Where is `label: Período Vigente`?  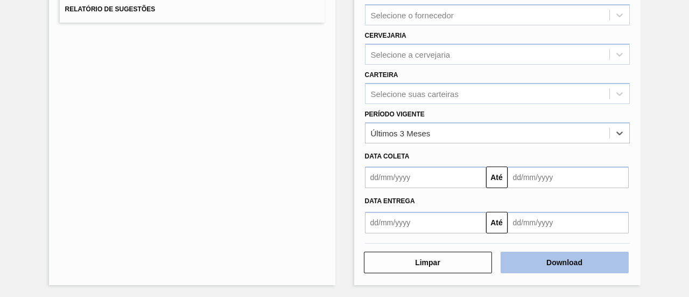 label: Período Vigente is located at coordinates (394, 114).